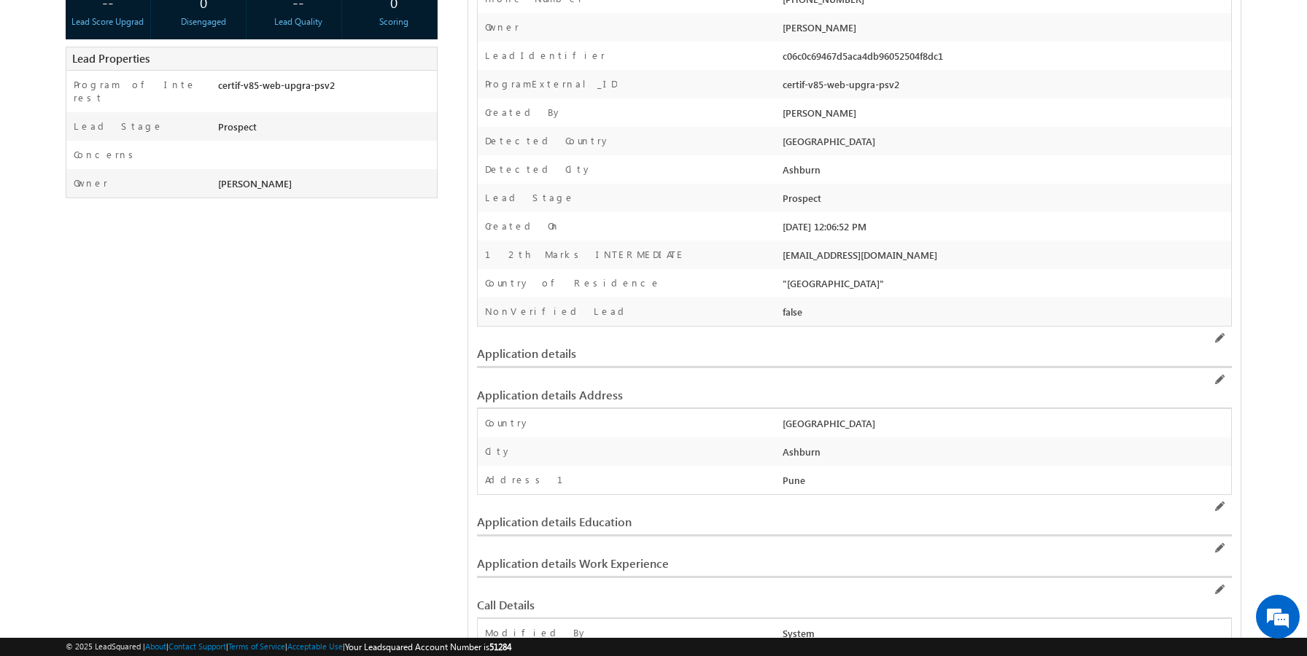  What do you see at coordinates (522, 226) in the screenshot?
I see `label: Created On` at bounding box center [522, 226].